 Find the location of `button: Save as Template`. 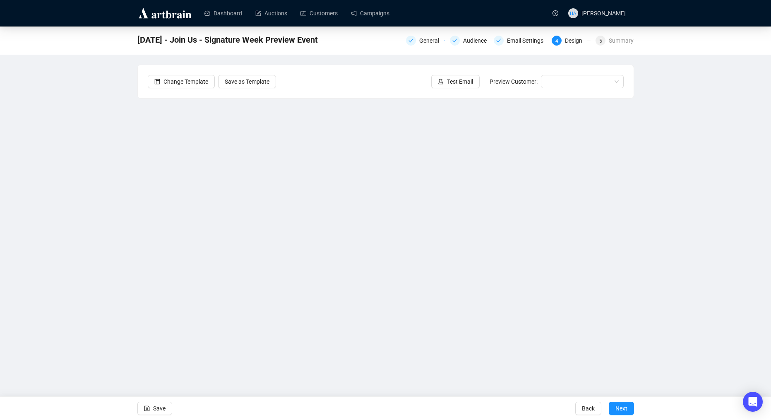

button: Save as Template is located at coordinates (247, 82).